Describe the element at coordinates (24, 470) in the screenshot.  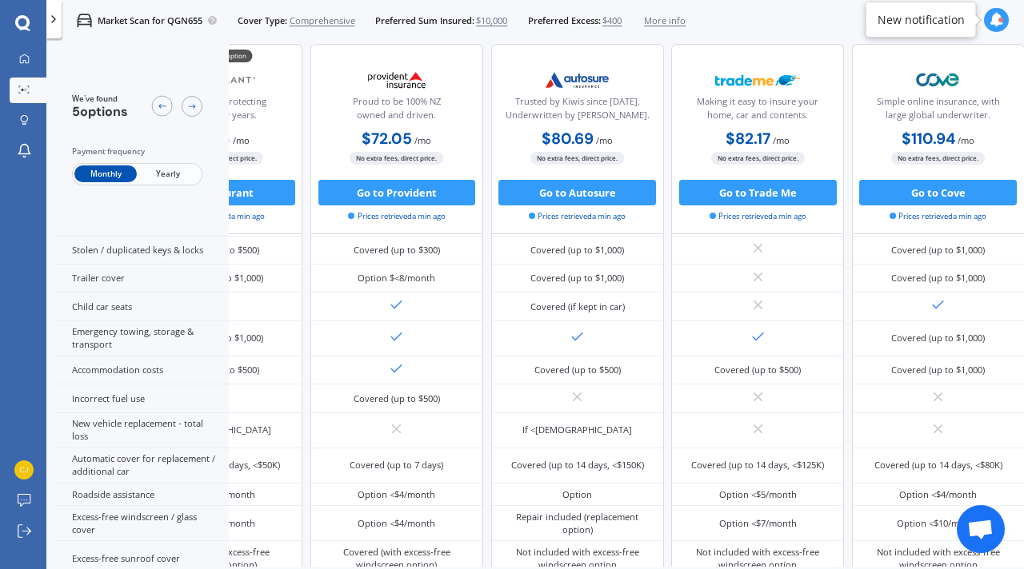
I see `img: a664c098c713cd28f604423efa8256e2` at that location.